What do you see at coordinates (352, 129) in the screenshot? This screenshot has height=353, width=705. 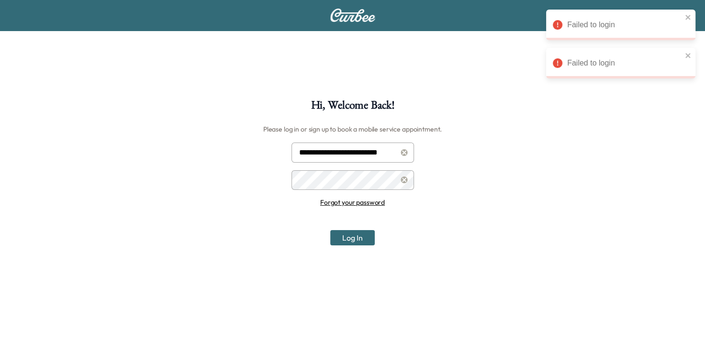 I see `h6: Please log in or sign up to book a mobile service appointment.` at bounding box center [352, 129].